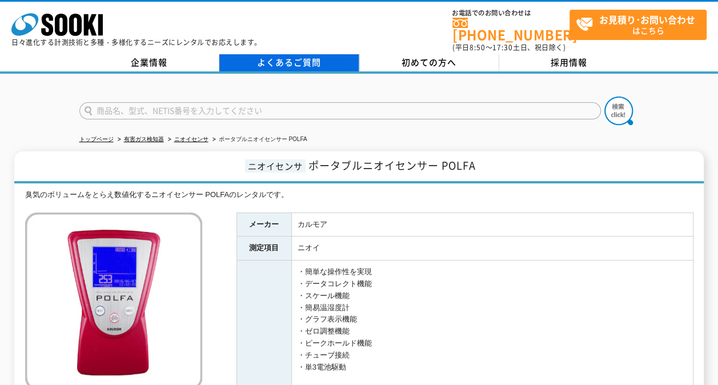 The width and height of the screenshot is (718, 385). I want to click on a: トップページ, so click(97, 139).